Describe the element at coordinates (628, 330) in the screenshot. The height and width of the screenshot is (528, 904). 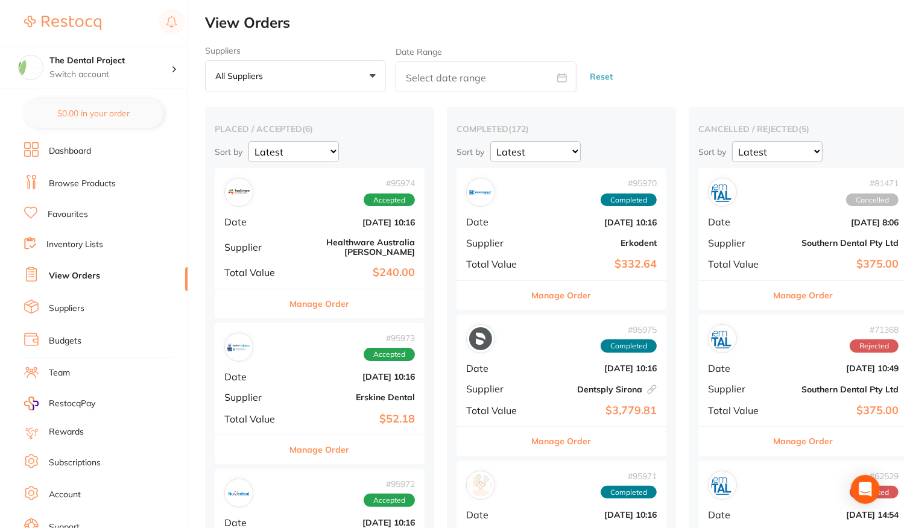
I see `span: # 95975` at that location.